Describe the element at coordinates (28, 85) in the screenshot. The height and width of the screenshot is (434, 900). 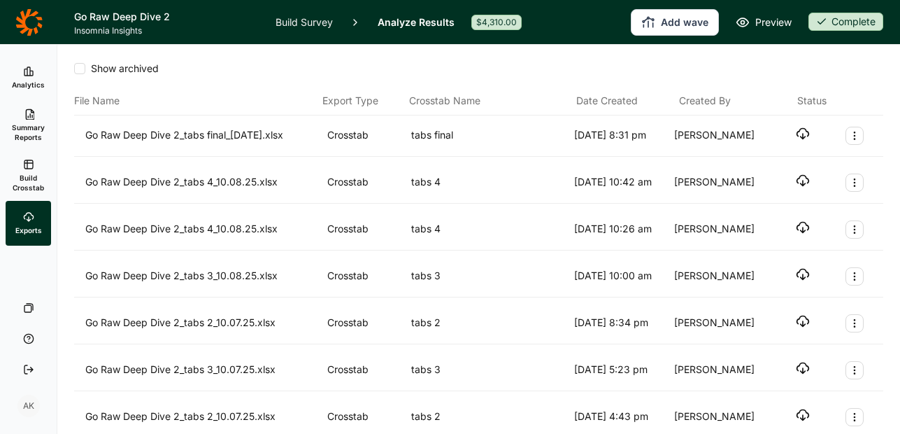
I see `span: Analytics` at that location.